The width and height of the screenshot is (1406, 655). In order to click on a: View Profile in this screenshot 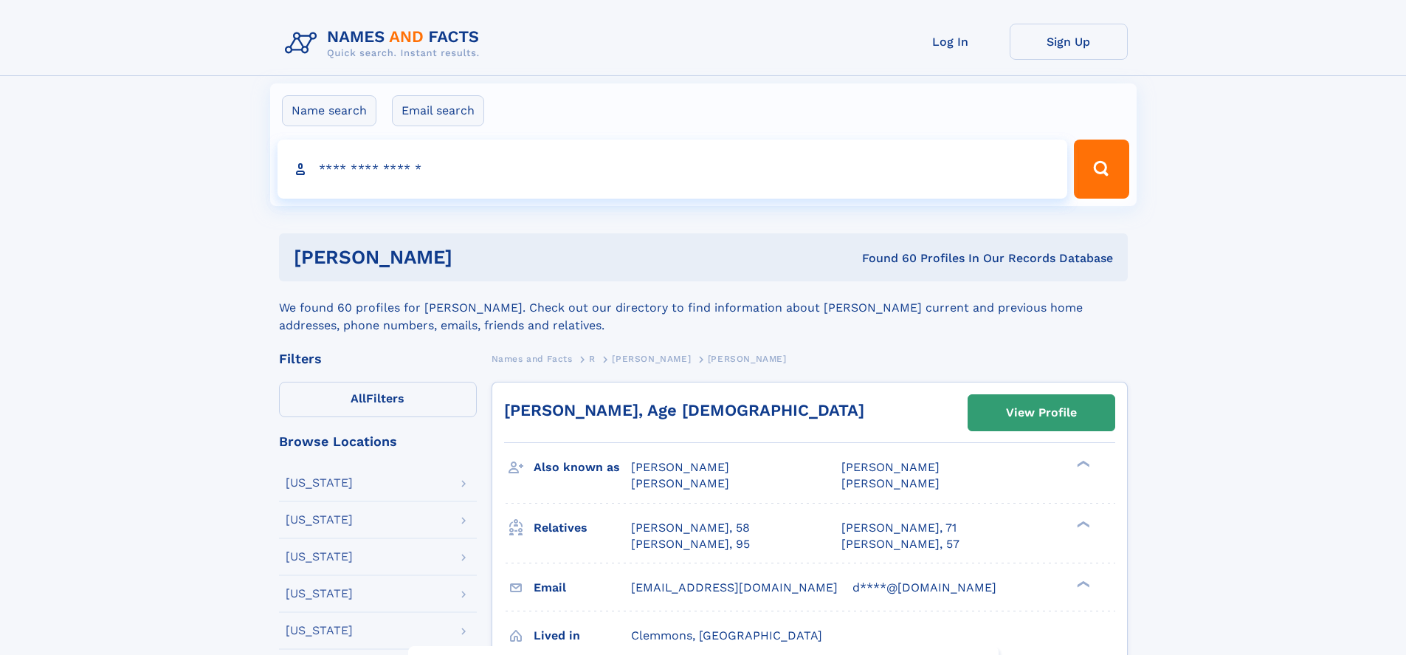, I will do `click(1042, 413)`.